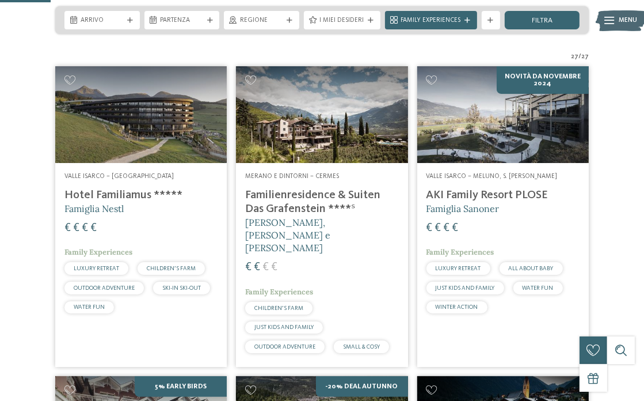 The image size is (644, 401). I want to click on span: I miei desideri, so click(342, 21).